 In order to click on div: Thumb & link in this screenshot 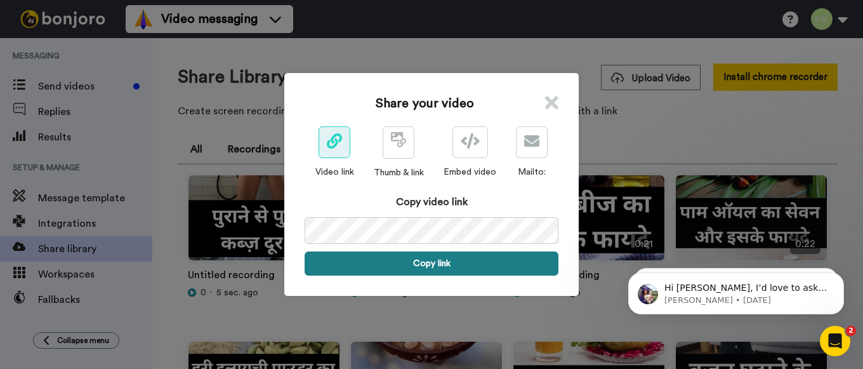, I will do `click(398, 173)`.